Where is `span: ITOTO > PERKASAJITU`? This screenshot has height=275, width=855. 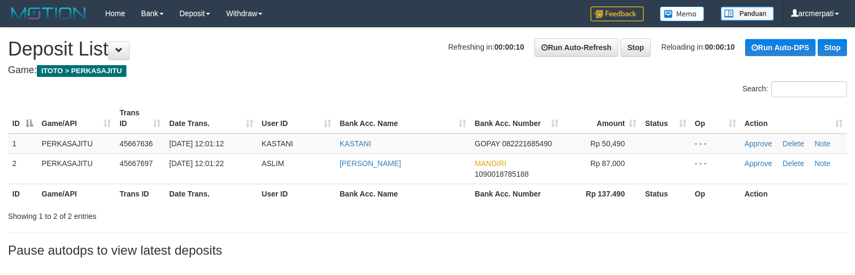
span: ITOTO > PERKASAJITU is located at coordinates (82, 71).